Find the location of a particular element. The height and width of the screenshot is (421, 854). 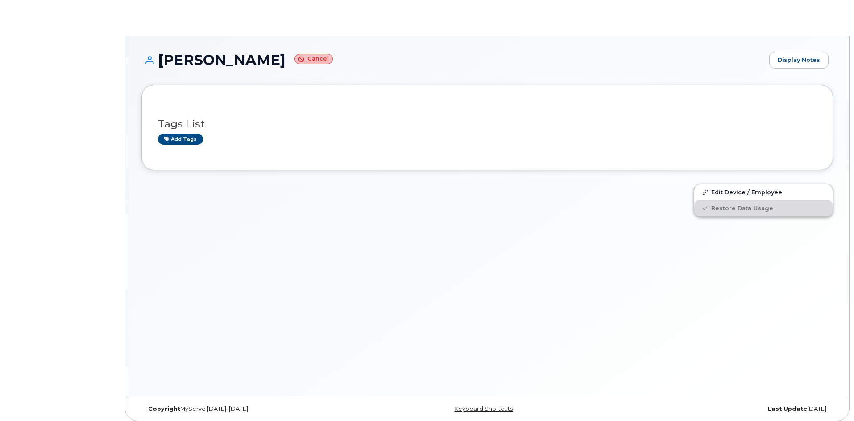

a: Keyboard Shortcuts is located at coordinates (483, 409).